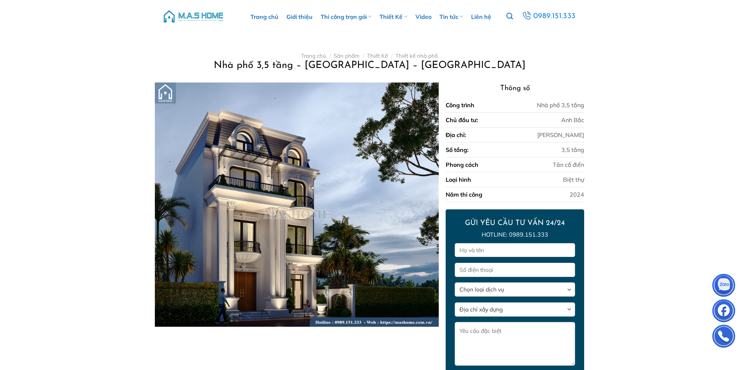  What do you see at coordinates (555, 16) in the screenshot?
I see `span: 0989.151.333` at bounding box center [555, 16].